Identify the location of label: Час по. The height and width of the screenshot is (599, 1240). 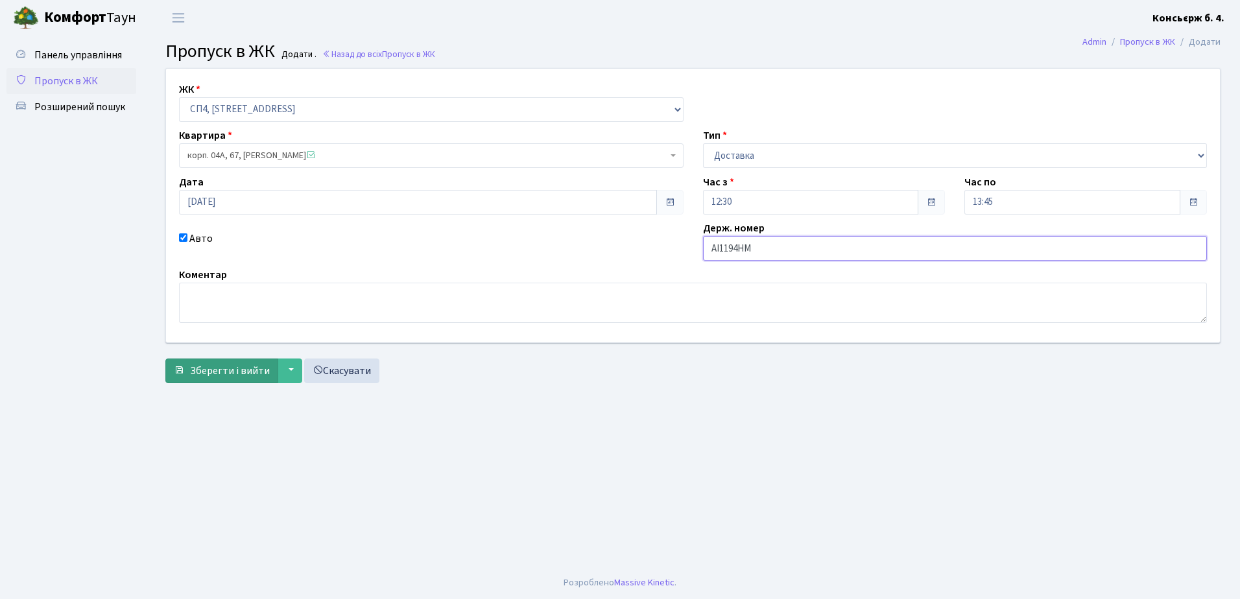
(980, 182).